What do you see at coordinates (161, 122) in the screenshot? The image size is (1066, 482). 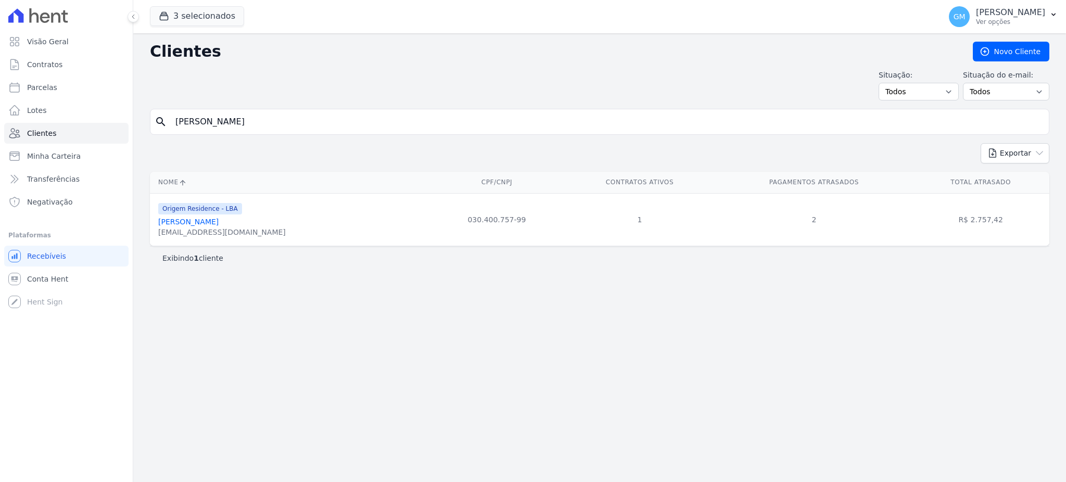 I see `i: search` at bounding box center [161, 122].